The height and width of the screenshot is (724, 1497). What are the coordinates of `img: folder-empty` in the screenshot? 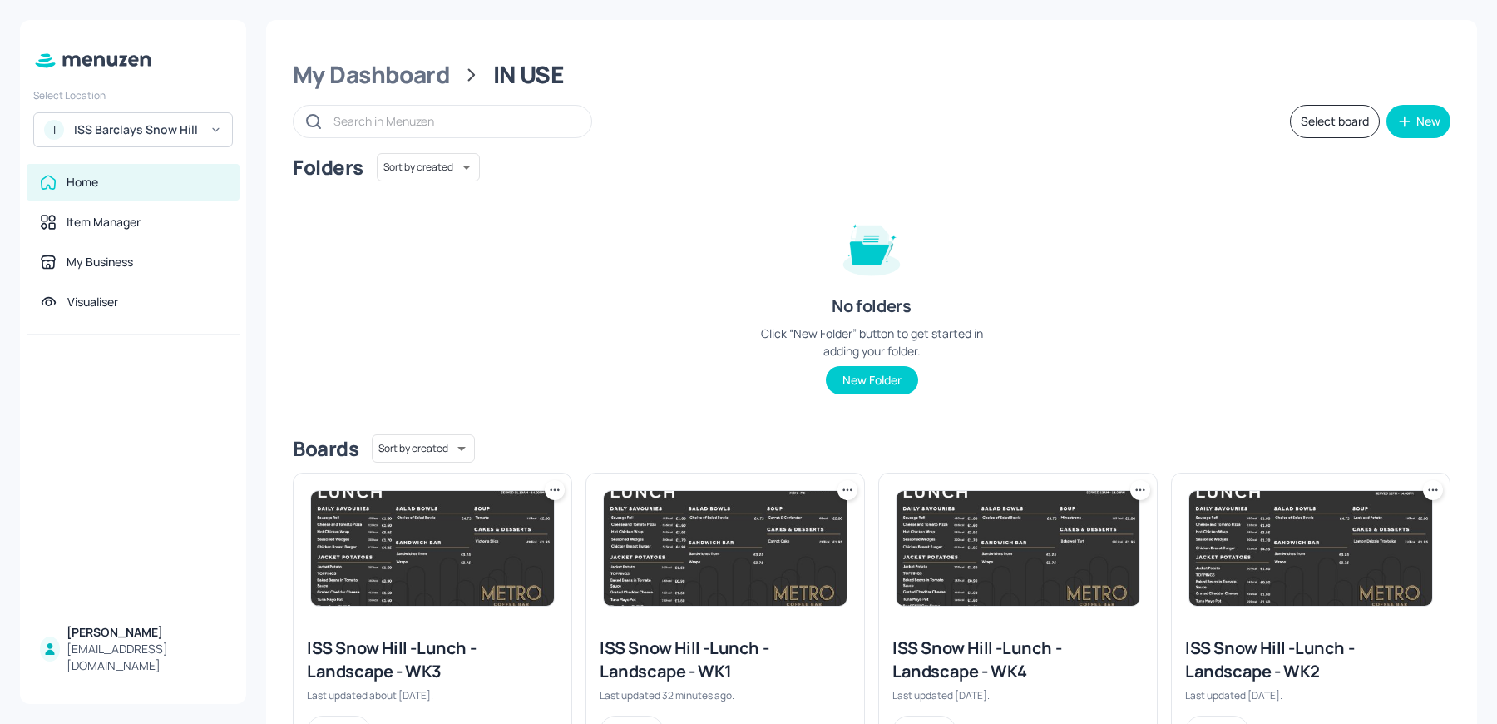 It's located at (872, 246).